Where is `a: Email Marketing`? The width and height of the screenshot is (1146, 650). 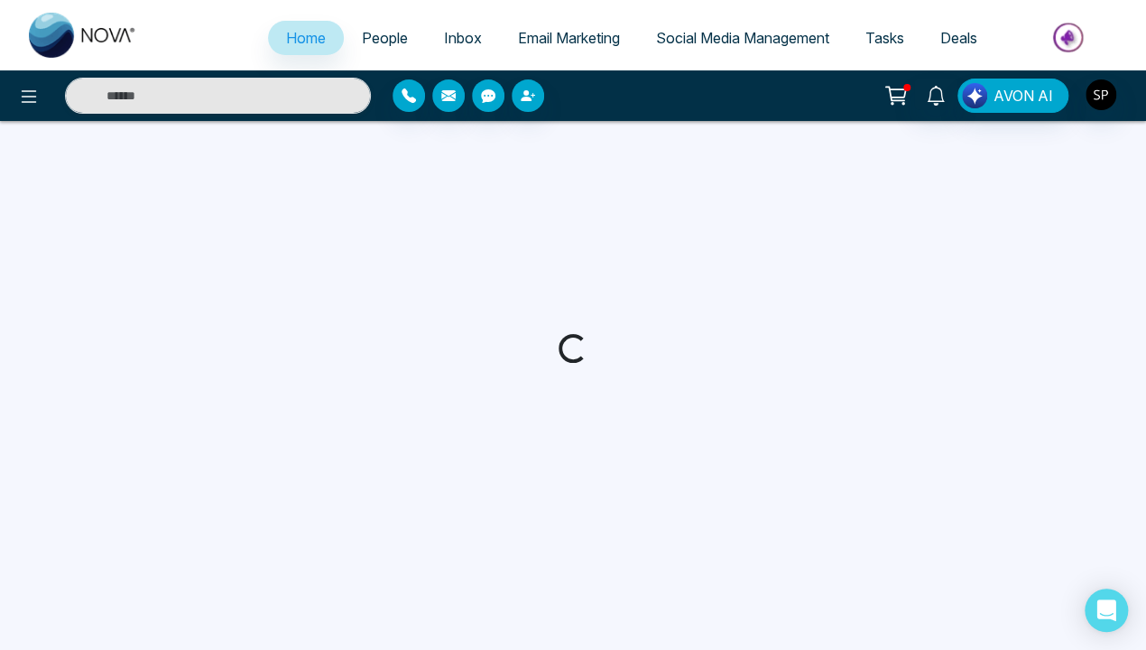 a: Email Marketing is located at coordinates (569, 38).